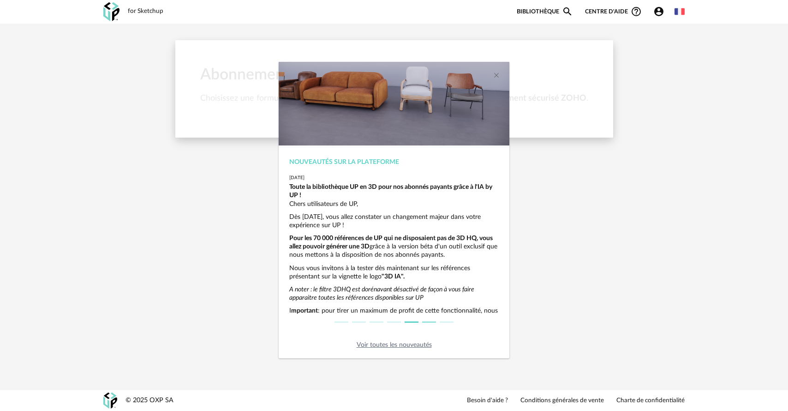 Image resolution: width=788 pixels, height=411 pixels. What do you see at coordinates (394, 210) in the screenshot?
I see `div: dialog` at bounding box center [394, 210].